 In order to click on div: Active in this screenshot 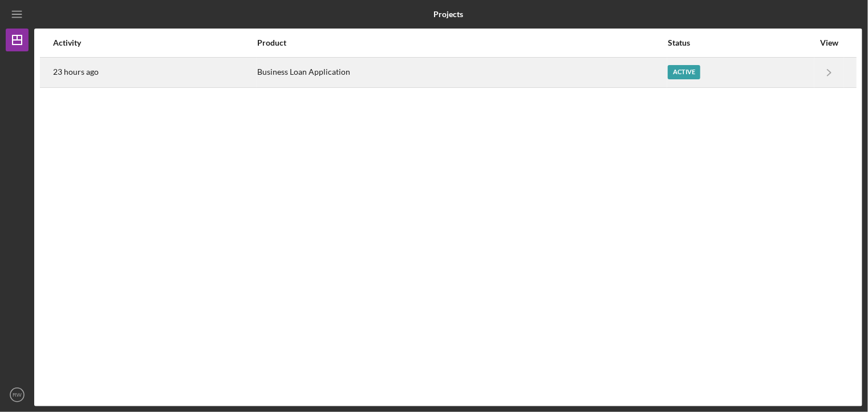, I will do `click(684, 72)`.